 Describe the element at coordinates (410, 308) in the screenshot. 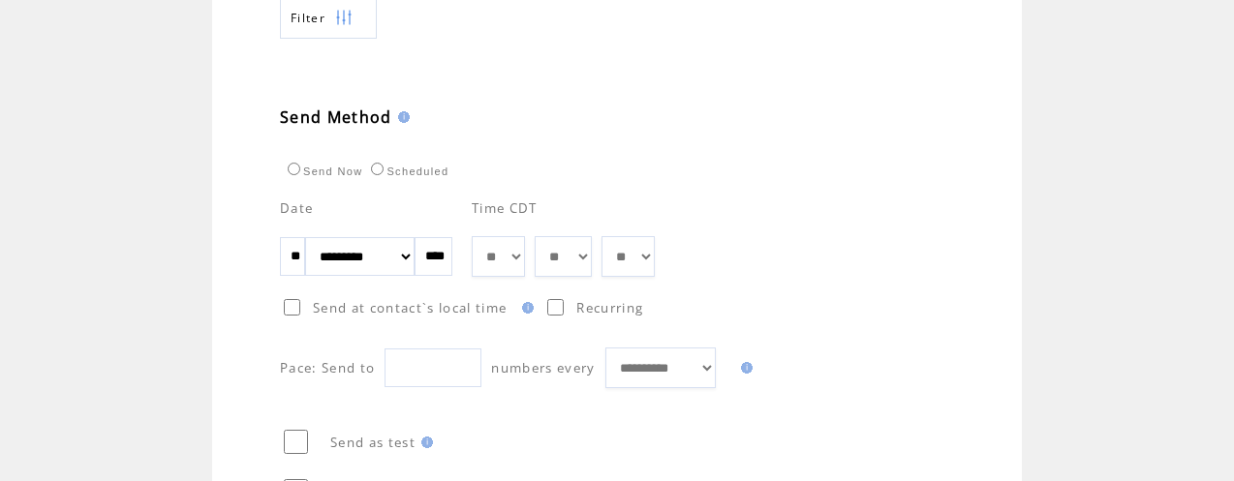

I see `span: Send at contact`s local time` at that location.